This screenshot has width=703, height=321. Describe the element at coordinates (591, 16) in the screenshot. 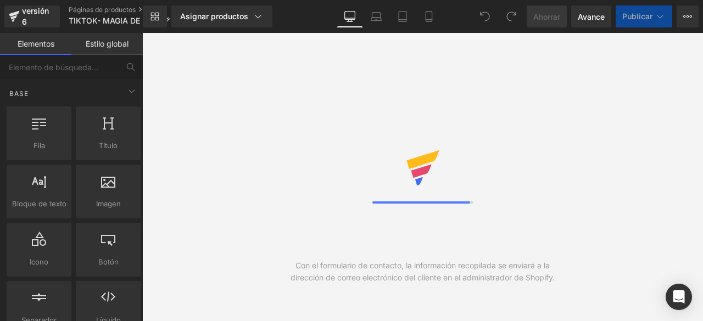

I see `a: Avance` at that location.